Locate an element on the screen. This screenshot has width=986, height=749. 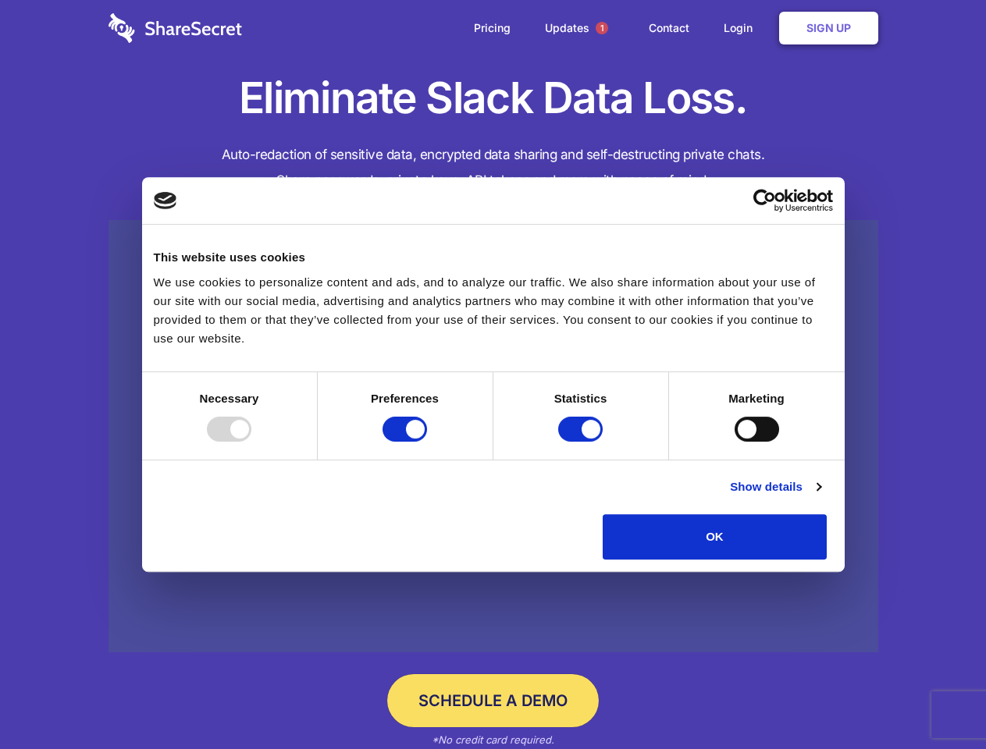
a: Schedule a Demo is located at coordinates (493, 701).